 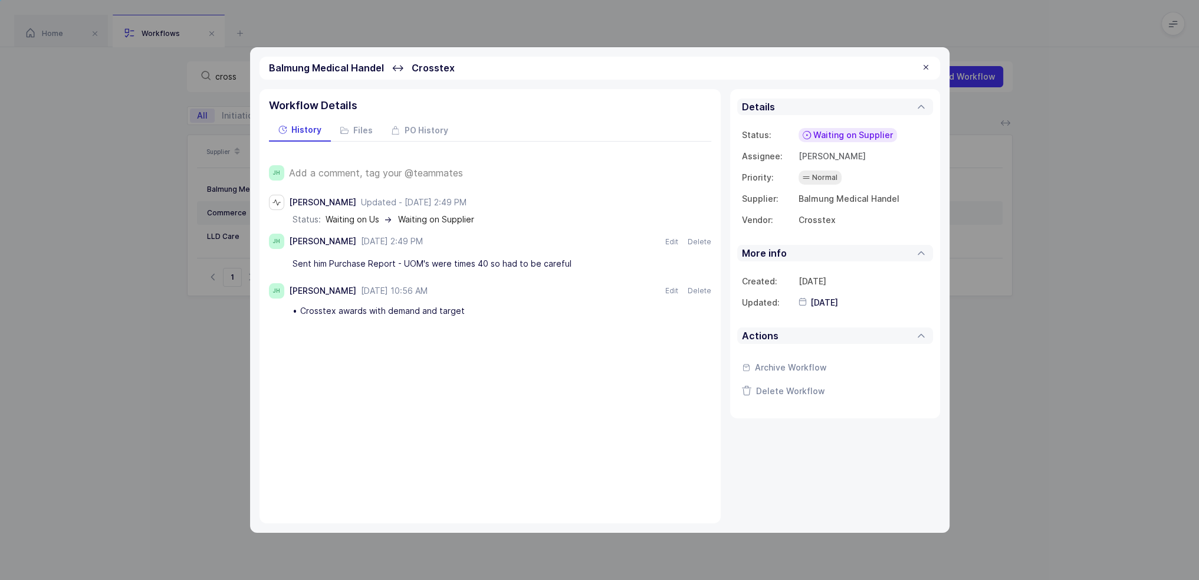 What do you see at coordinates (766, 178) in the screenshot?
I see `td: Priority:` at bounding box center [766, 178].